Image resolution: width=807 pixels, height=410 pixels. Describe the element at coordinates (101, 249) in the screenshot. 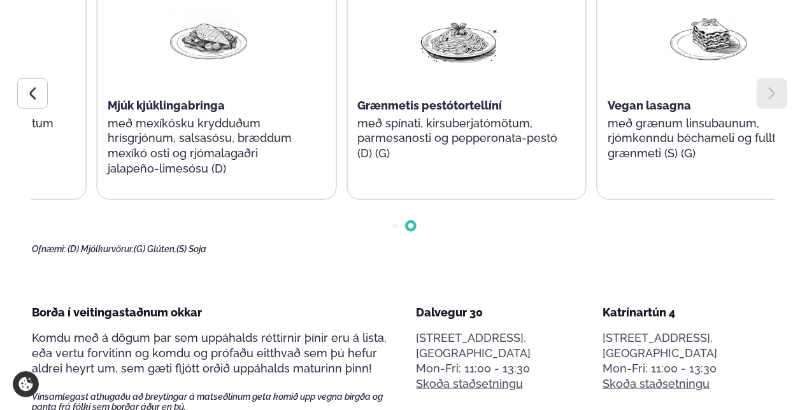

I see `span: (D) Mjólkurvörur,` at that location.